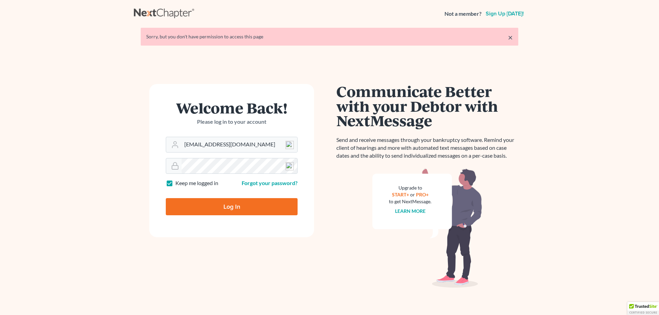  What do you see at coordinates (427, 106) in the screenshot?
I see `h1: Communicate Better with your Debtor with NextMessage` at bounding box center [427, 106].